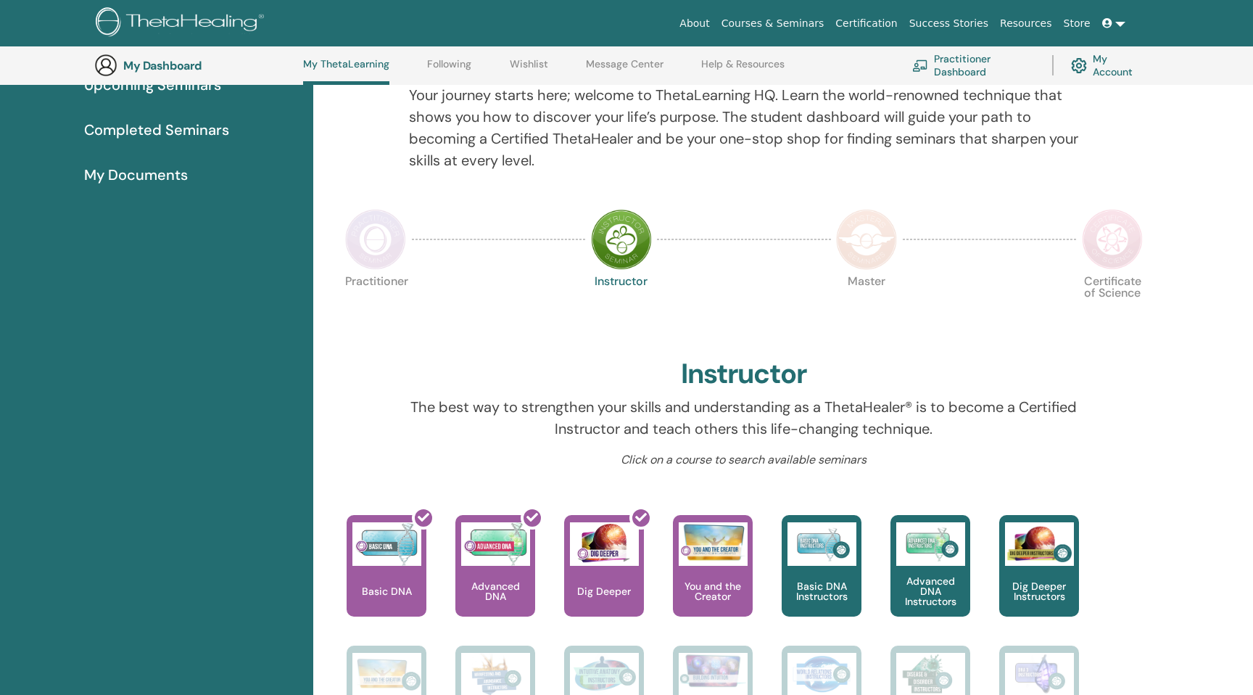  I want to click on a: Courses & Seminars, so click(773, 23).